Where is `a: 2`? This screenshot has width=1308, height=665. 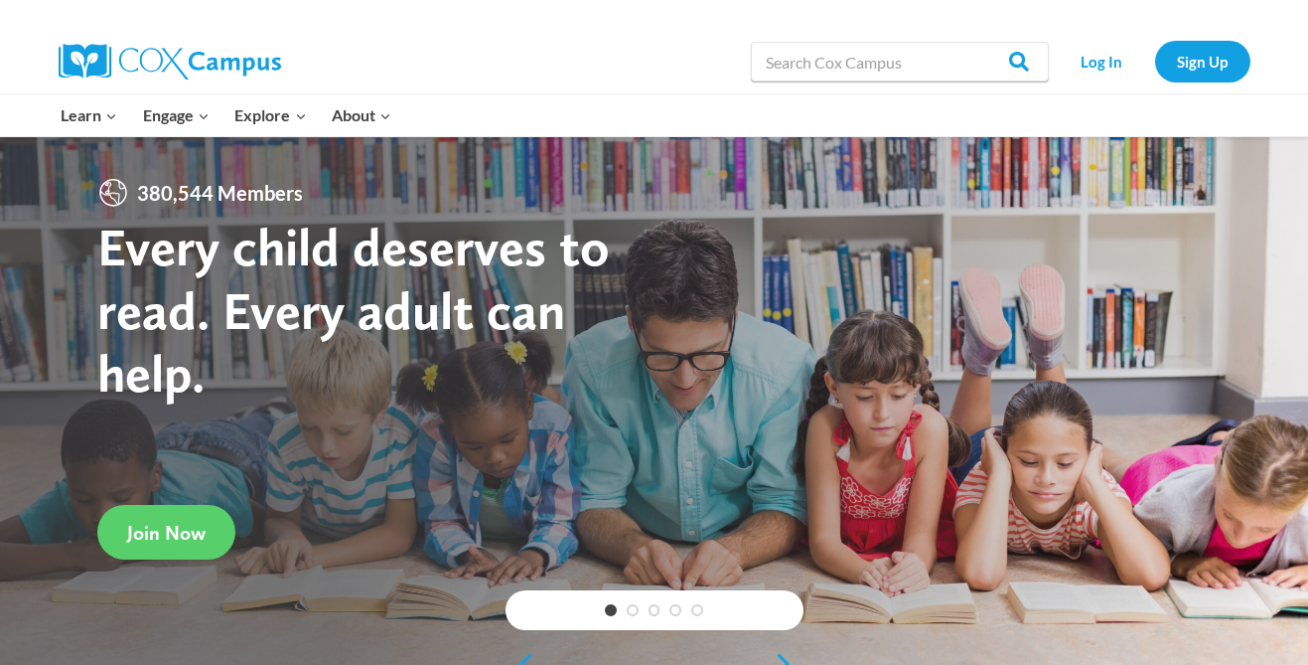 a: 2 is located at coordinates (633, 610).